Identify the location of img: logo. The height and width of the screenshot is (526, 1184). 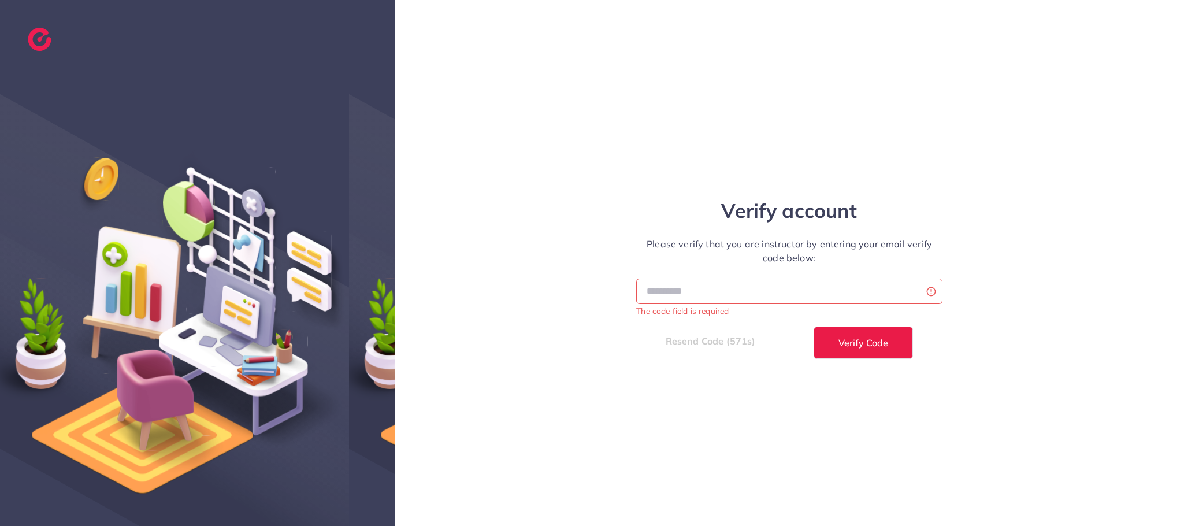
(39, 39).